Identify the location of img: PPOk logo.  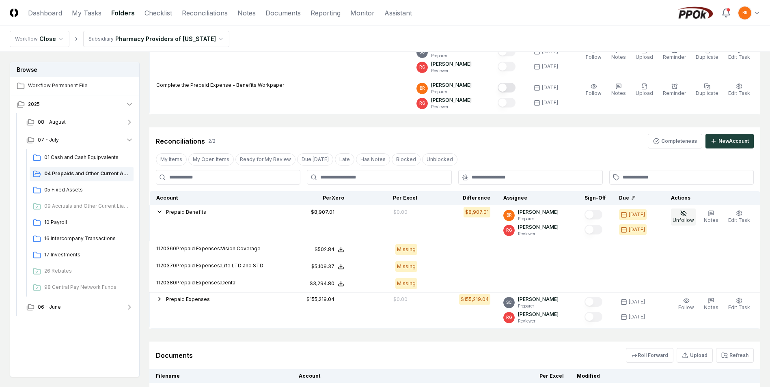
(695, 13).